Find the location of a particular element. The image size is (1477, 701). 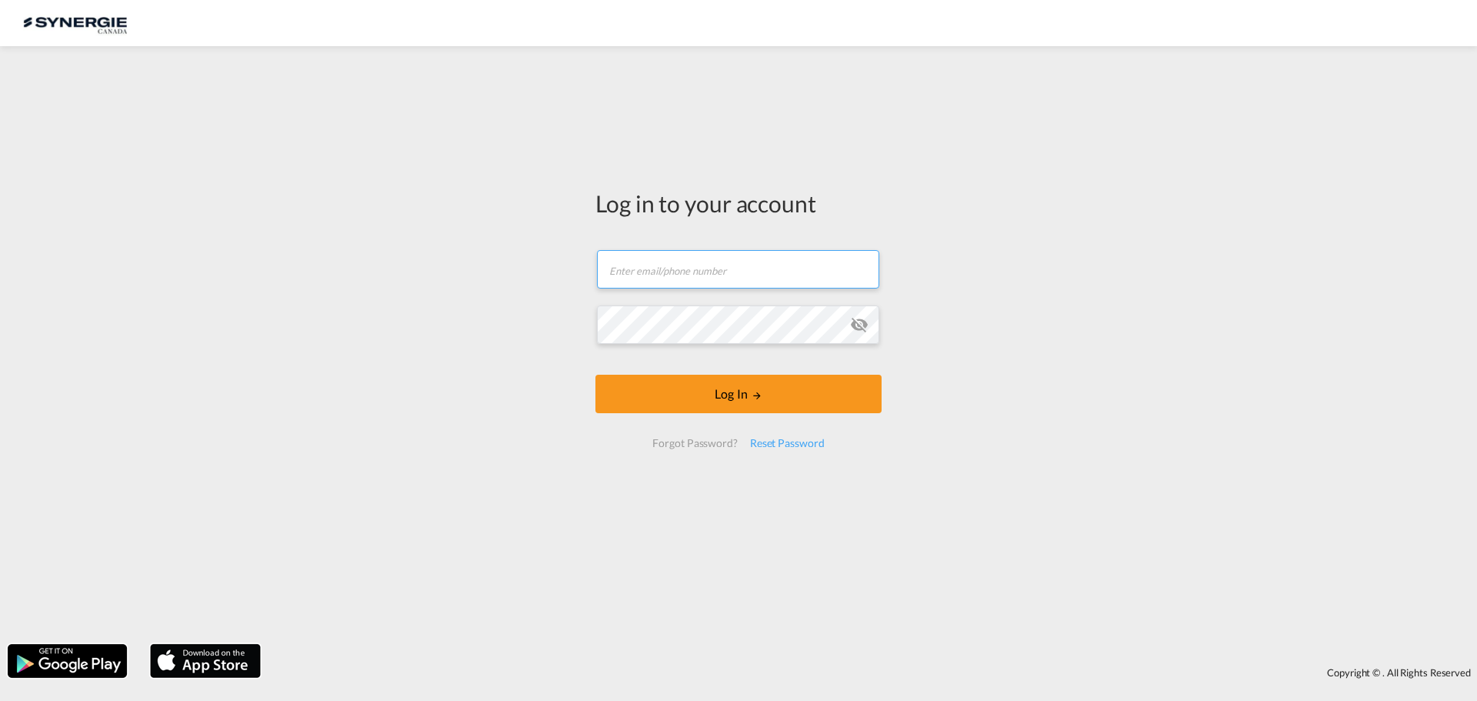

img: google.png is located at coordinates (67, 661).